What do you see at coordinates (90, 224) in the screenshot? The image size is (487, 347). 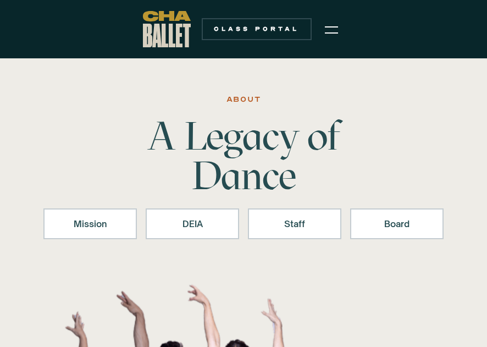 I see `a: Mission` at bounding box center [90, 224].